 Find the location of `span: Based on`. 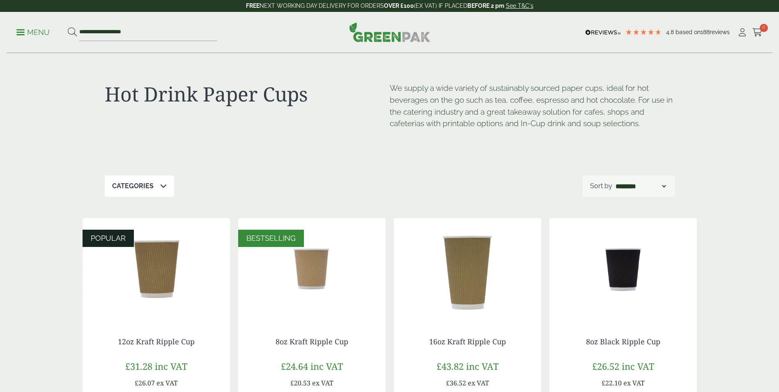

span: Based on is located at coordinates (688, 32).